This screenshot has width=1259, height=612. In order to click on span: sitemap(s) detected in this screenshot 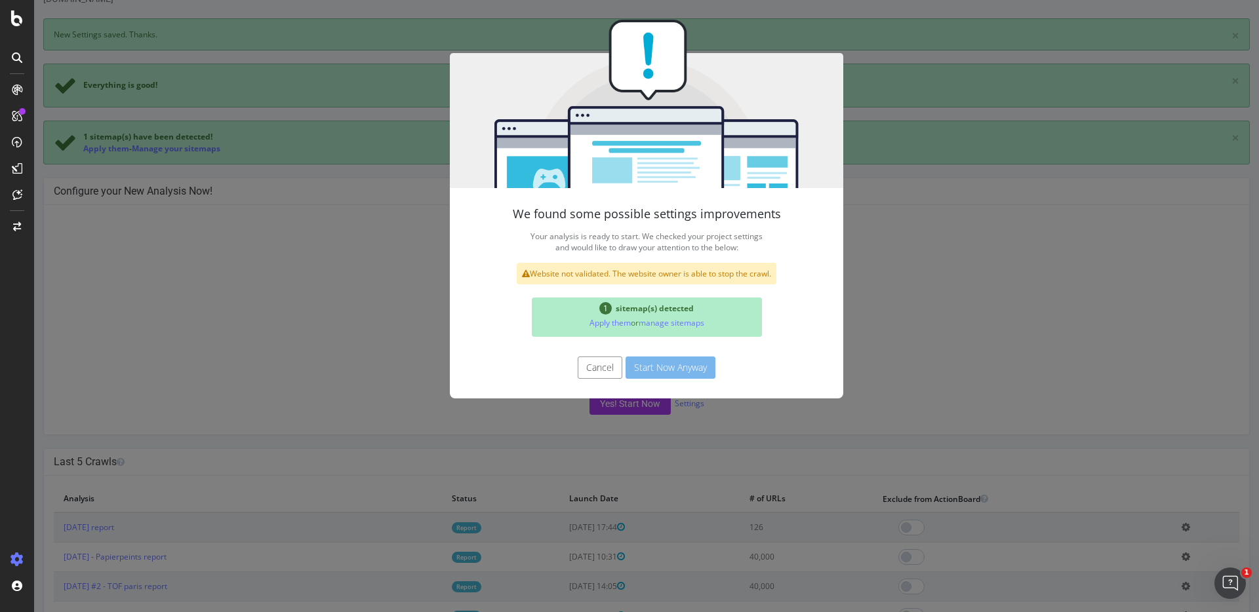, I will do `click(620, 308)`.